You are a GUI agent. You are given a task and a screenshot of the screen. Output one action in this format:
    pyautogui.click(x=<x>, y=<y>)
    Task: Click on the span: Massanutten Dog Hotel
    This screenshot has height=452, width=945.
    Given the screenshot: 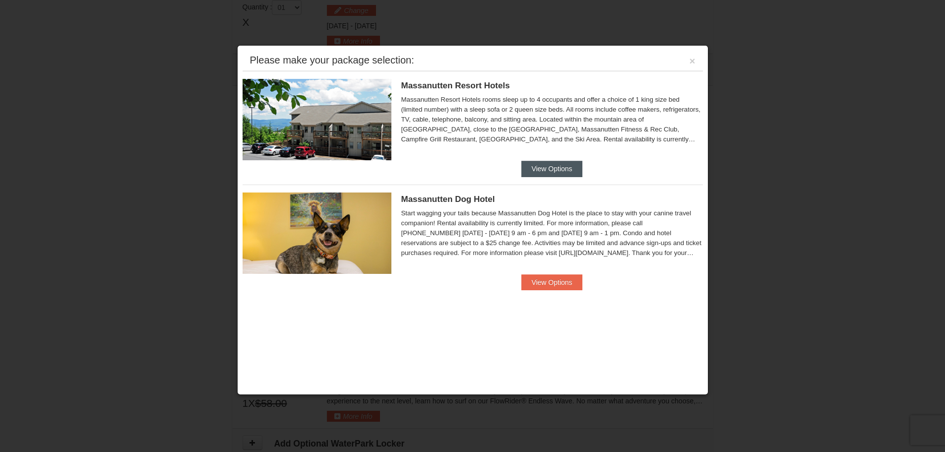 What is the action you would take?
    pyautogui.click(x=448, y=199)
    